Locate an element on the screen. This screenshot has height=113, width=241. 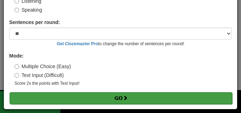
label: Multiple Choice (Easy) is located at coordinates (43, 66).